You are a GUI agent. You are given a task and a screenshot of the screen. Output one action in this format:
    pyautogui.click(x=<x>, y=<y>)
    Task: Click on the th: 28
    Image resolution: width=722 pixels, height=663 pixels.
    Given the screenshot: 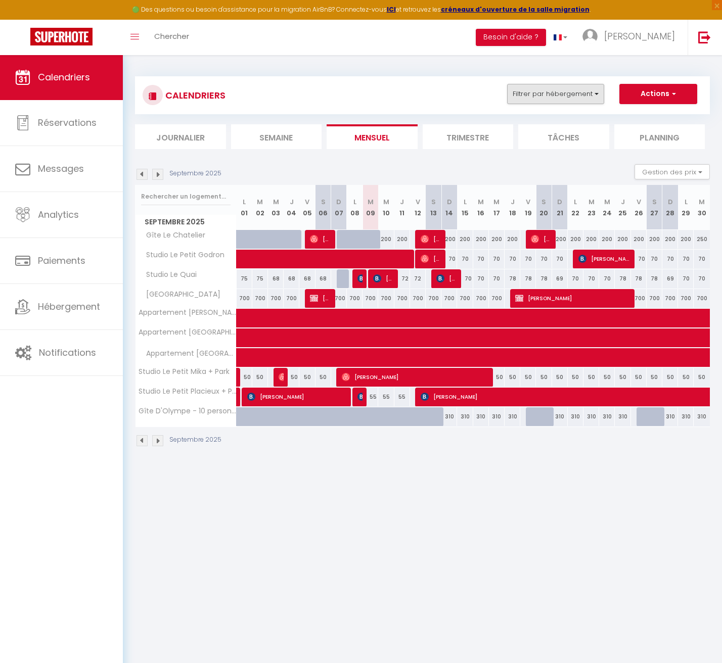 What is the action you would take?
    pyautogui.click(x=670, y=207)
    